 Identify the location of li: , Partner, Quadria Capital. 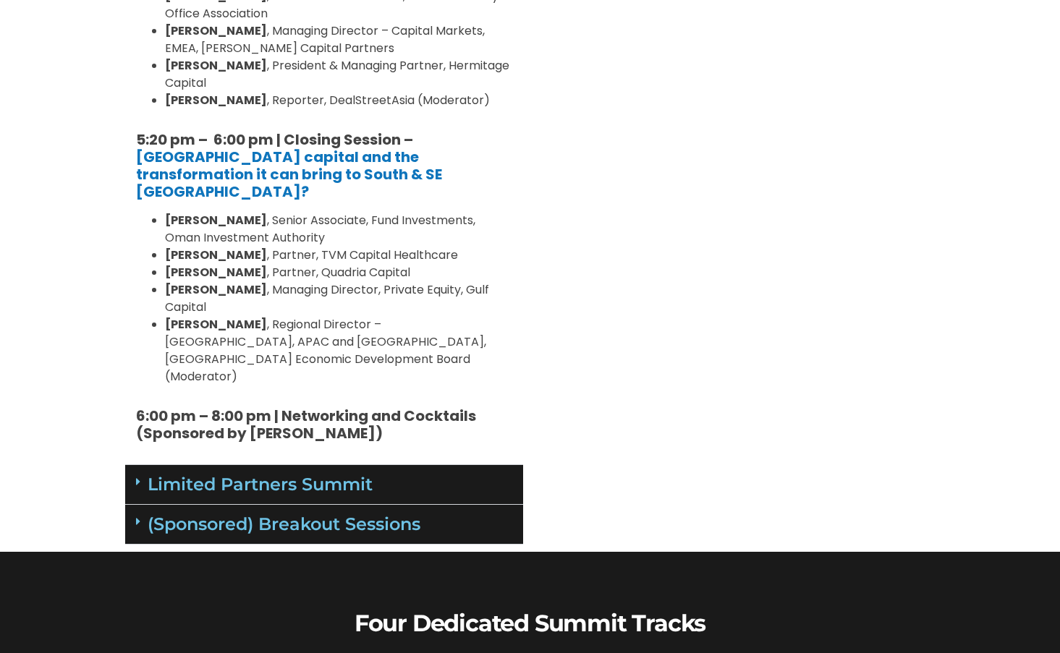
(339, 273).